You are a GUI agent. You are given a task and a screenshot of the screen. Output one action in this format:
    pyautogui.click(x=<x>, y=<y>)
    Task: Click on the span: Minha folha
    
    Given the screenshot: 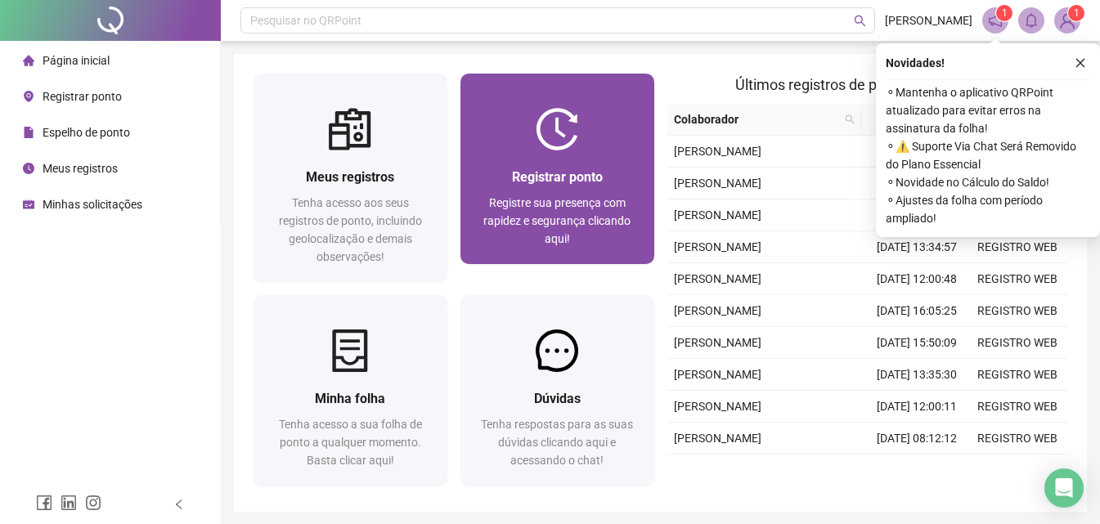 What is the action you would take?
    pyautogui.click(x=350, y=398)
    